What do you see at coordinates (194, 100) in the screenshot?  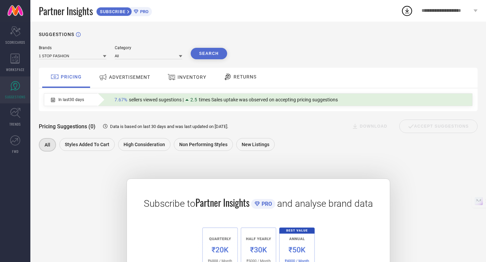 I see `span: 2.5` at bounding box center [194, 100].